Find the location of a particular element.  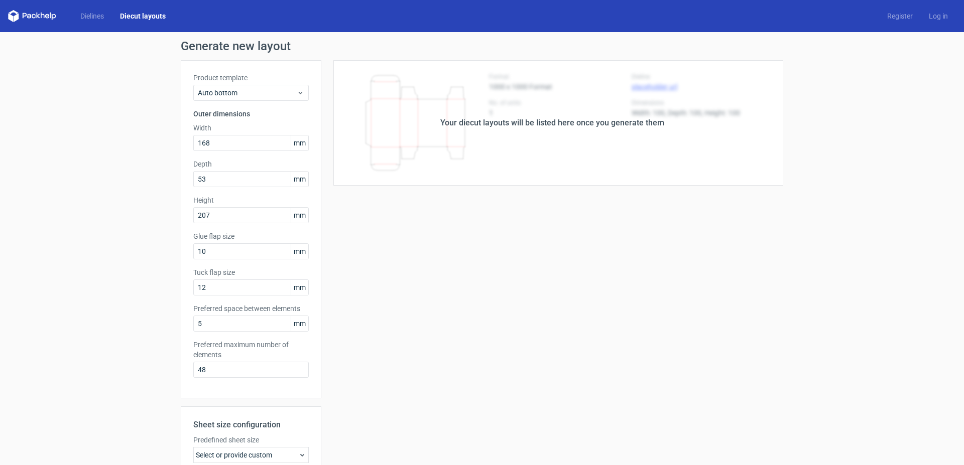

a: Diecut layouts is located at coordinates (143, 16).